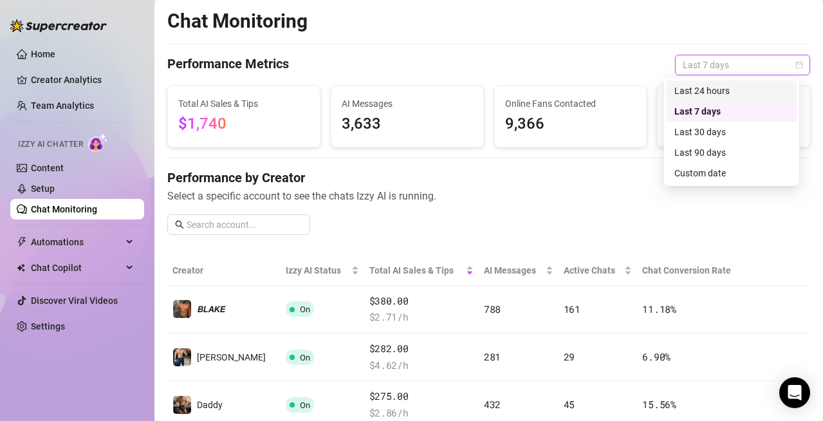 The width and height of the screenshot is (823, 421). I want to click on a: Setup, so click(42, 188).